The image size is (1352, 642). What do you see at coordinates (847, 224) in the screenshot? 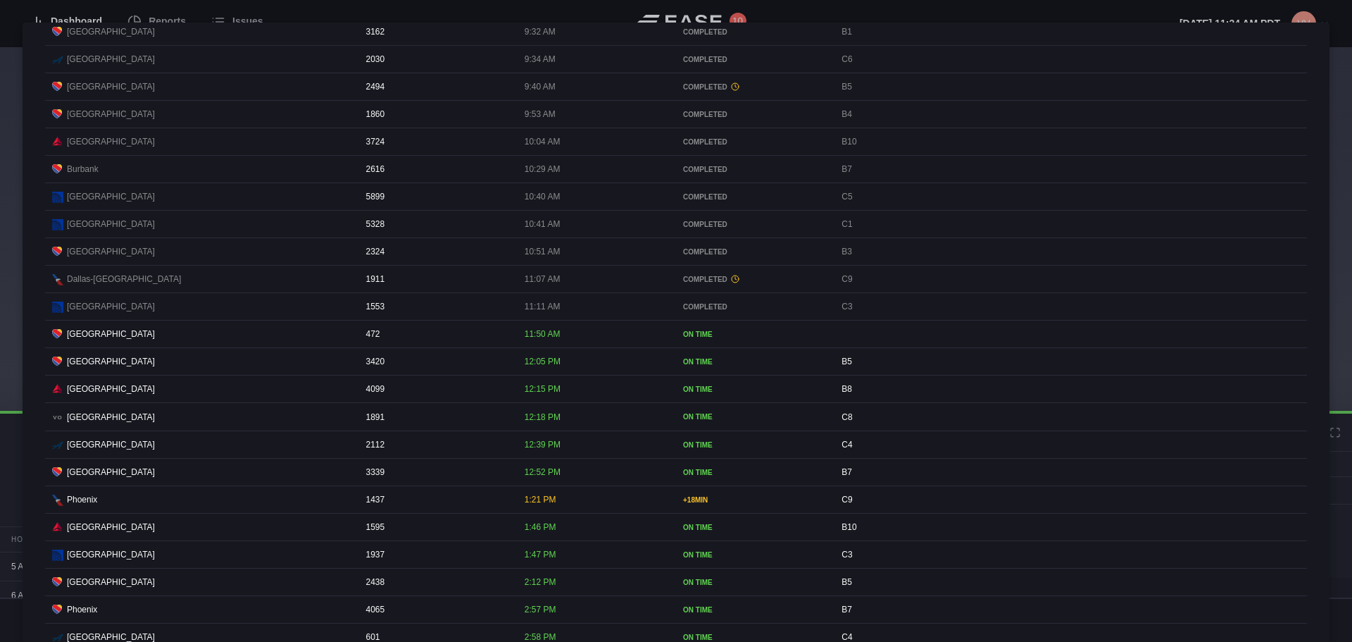
I see `span: C1` at bounding box center [847, 224].